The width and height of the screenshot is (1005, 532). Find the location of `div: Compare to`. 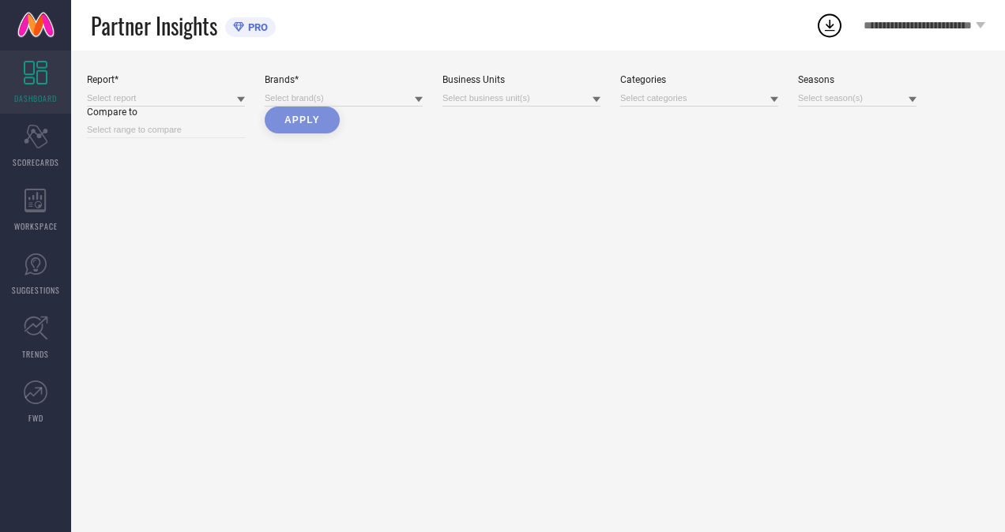

div: Compare to is located at coordinates (166, 112).